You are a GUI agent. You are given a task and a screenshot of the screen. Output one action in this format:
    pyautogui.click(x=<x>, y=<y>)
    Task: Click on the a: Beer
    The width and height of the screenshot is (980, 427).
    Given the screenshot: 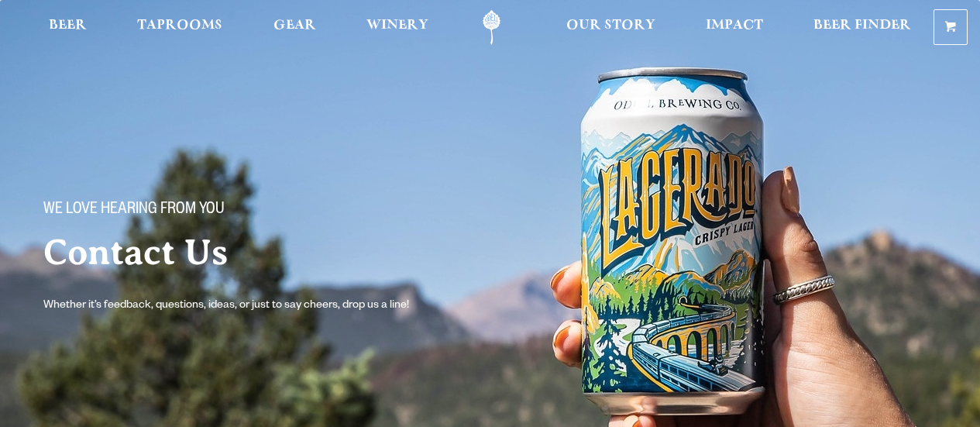 What is the action you would take?
    pyautogui.click(x=67, y=27)
    